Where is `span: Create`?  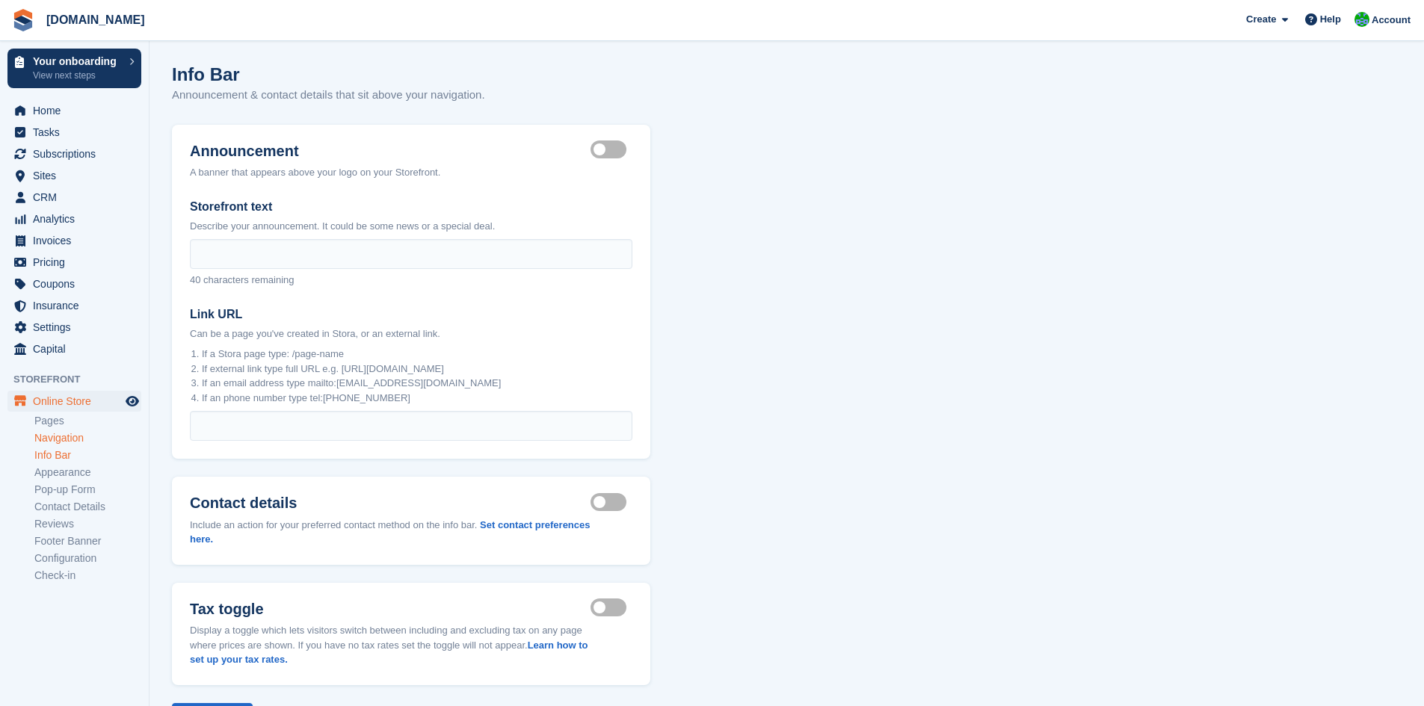
span: Create is located at coordinates (1261, 19).